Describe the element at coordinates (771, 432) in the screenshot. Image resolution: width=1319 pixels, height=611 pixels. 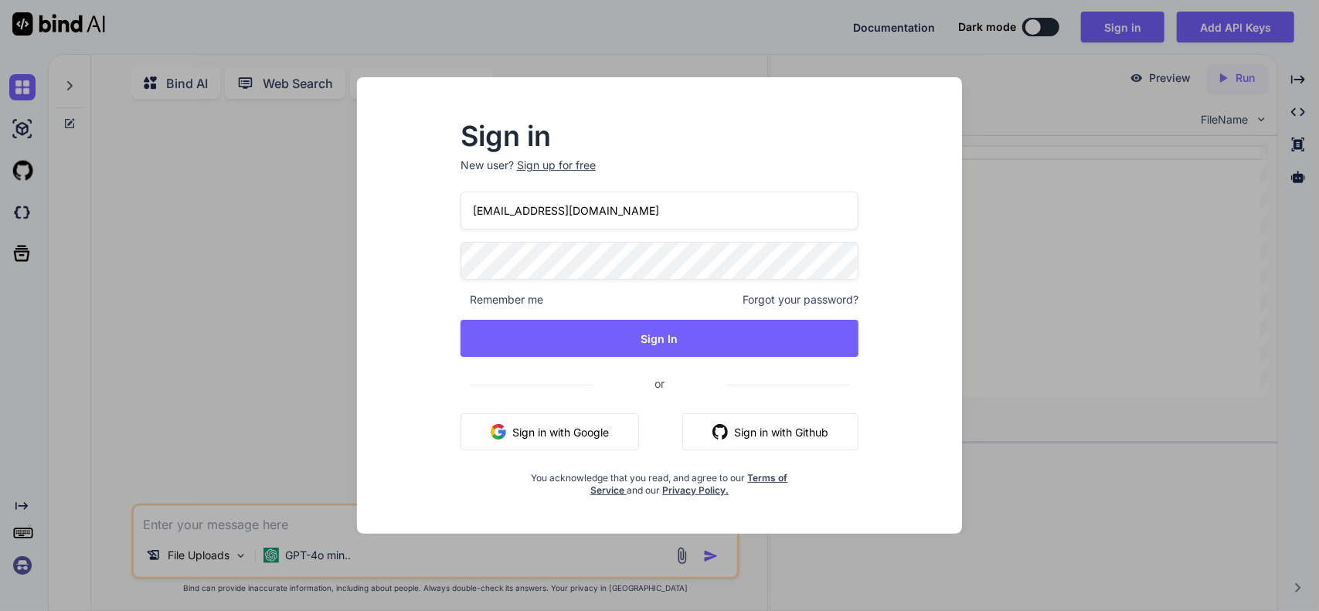
I see `button: Sign in with Github` at that location.